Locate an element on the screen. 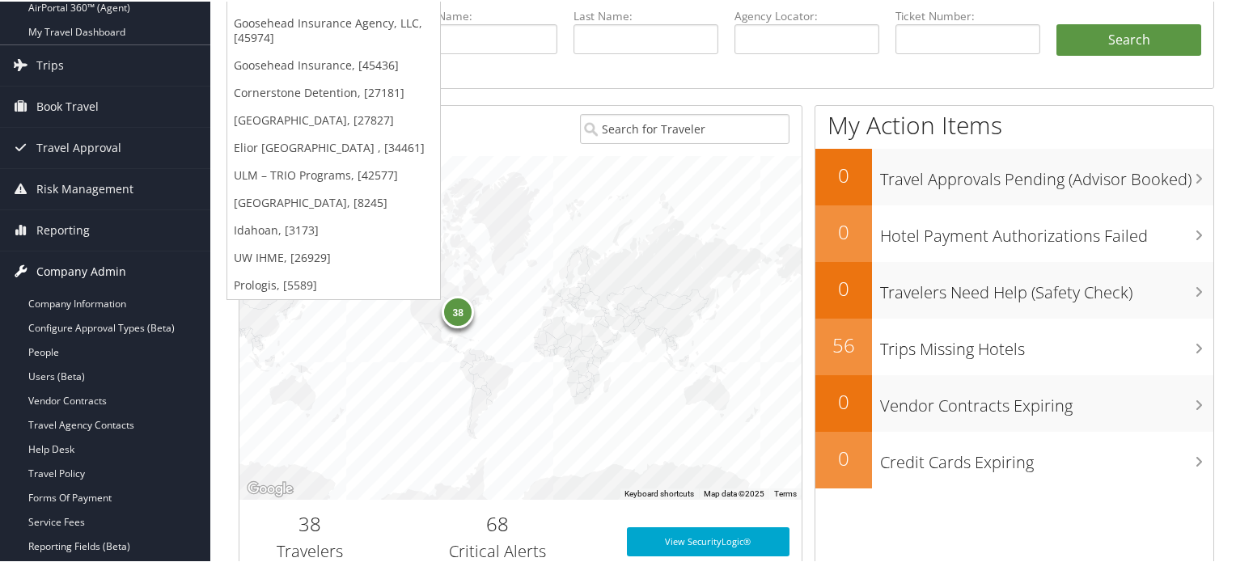 This screenshot has width=1236, height=562. a: Goosehead Insurance, [45436] is located at coordinates (333, 64).